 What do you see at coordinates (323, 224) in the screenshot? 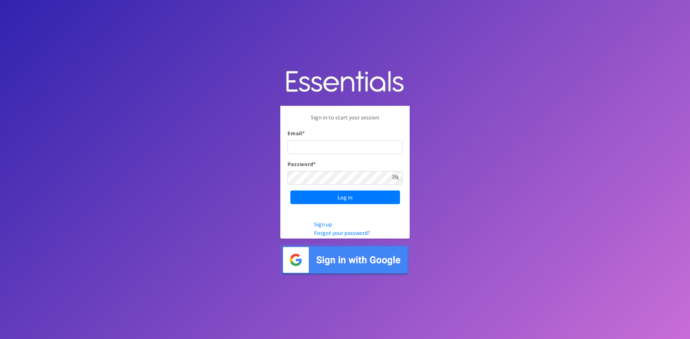
I see `a: Sign up` at bounding box center [323, 224].